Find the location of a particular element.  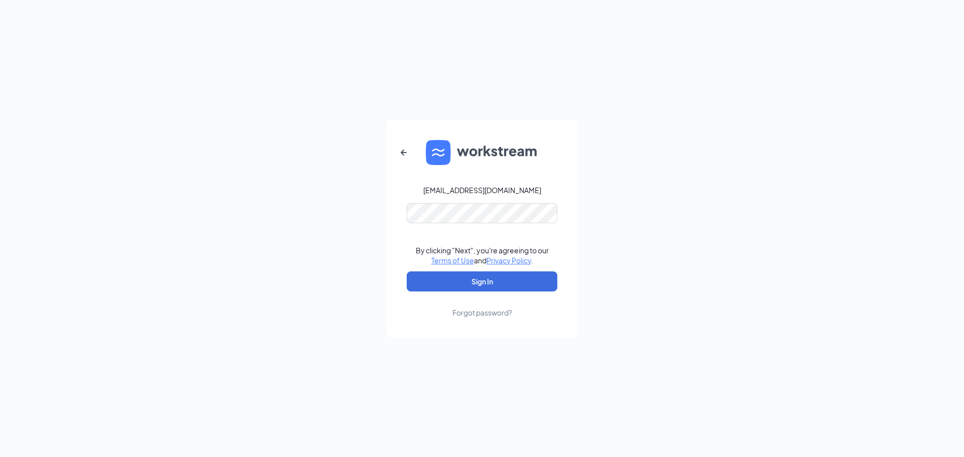

a: Terms of Use is located at coordinates (452, 261).